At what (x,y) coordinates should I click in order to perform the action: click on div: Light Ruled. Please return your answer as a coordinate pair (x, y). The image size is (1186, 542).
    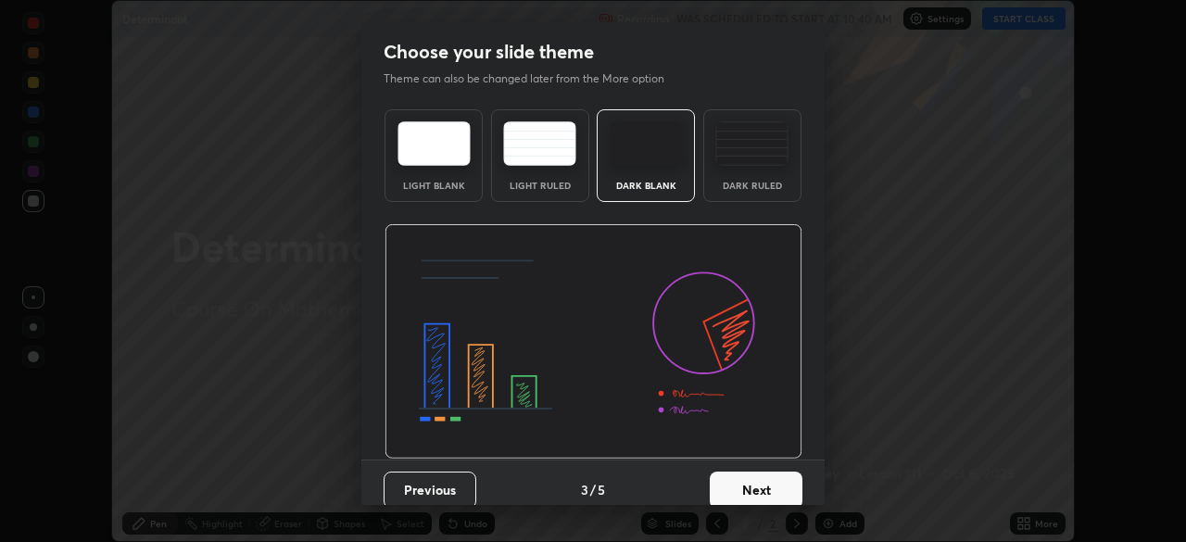
    Looking at the image, I should click on (540, 185).